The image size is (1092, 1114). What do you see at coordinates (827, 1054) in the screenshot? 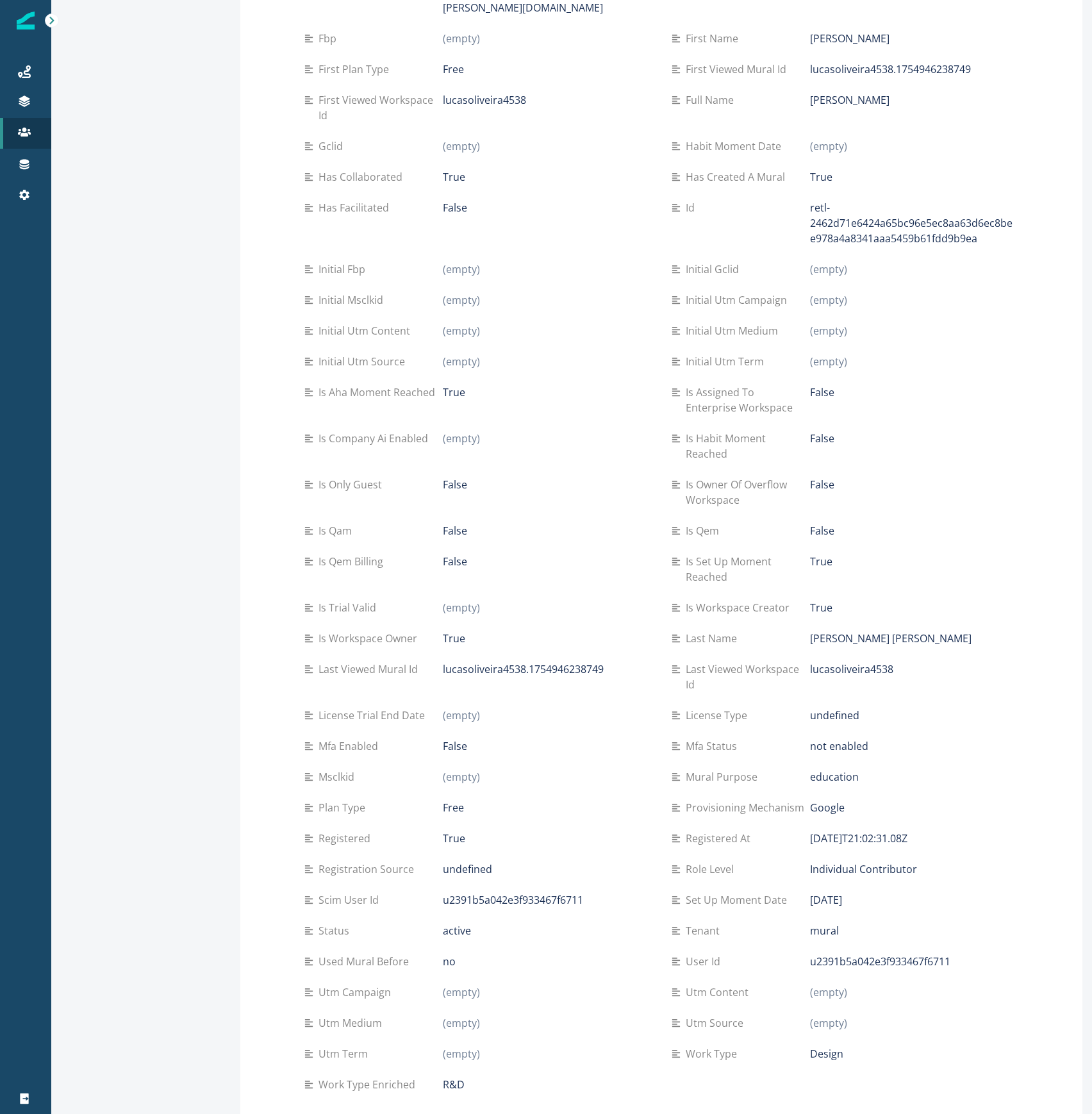
I see `p: Design` at bounding box center [827, 1054].